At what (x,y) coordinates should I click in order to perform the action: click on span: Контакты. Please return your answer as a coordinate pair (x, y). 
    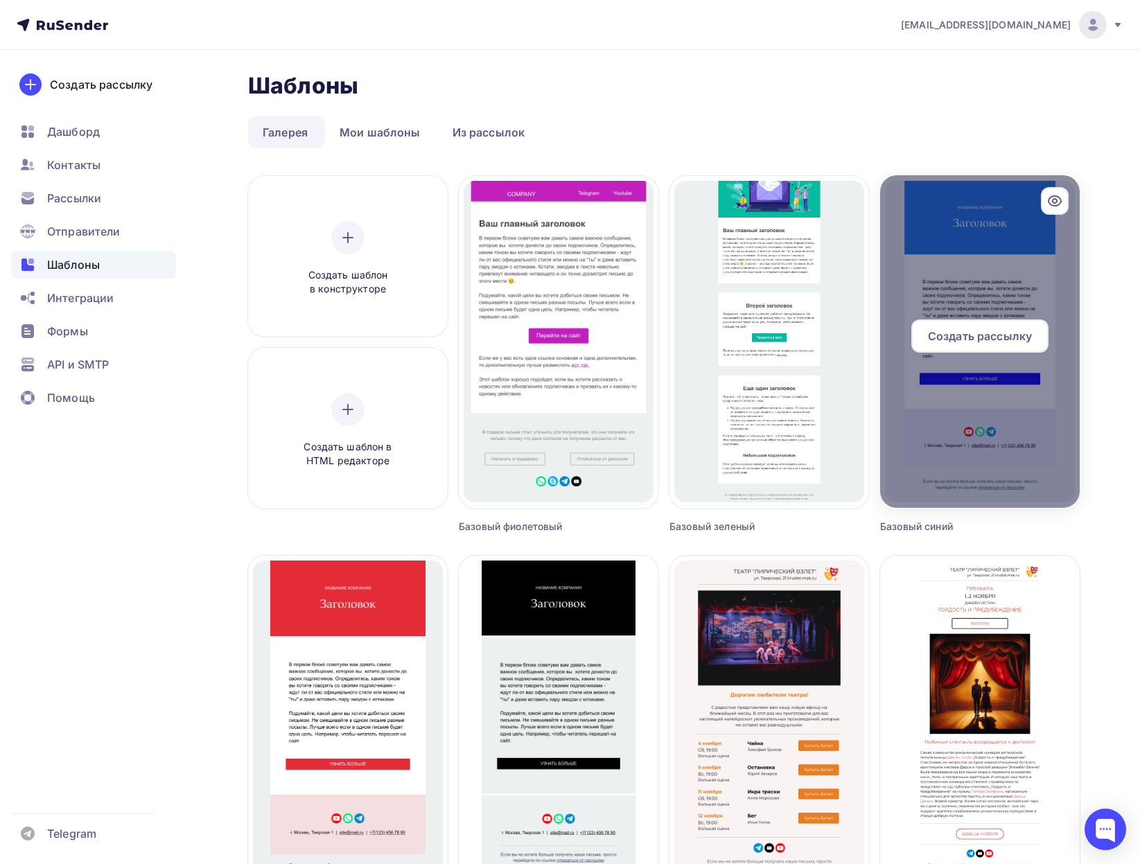
    Looking at the image, I should click on (73, 165).